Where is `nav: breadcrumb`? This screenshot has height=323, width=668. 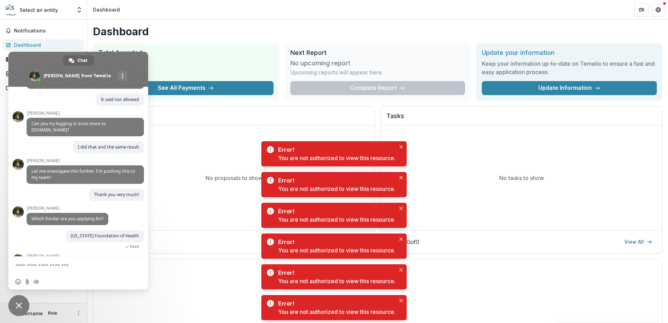 nav: breadcrumb is located at coordinates (106, 9).